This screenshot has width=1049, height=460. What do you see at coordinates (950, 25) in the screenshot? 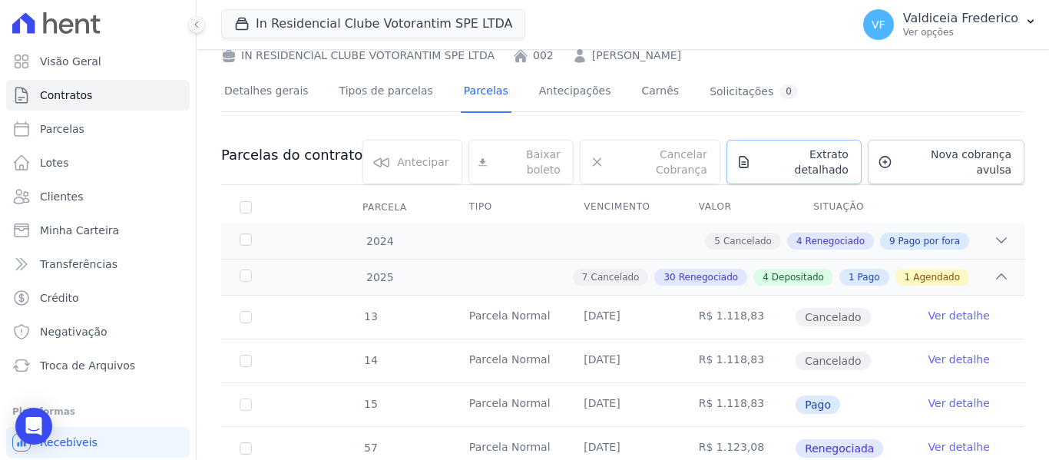
I see `button: VF Valdiceia Frederico Ver opções` at bounding box center [950, 25].